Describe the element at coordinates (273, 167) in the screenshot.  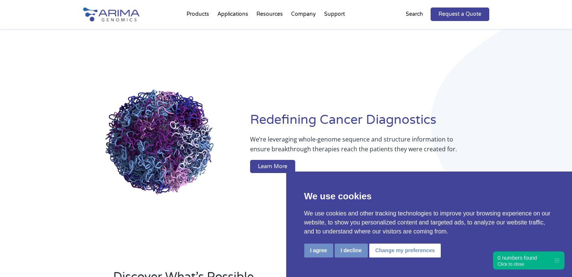
I see `a: Learn More` at that location.